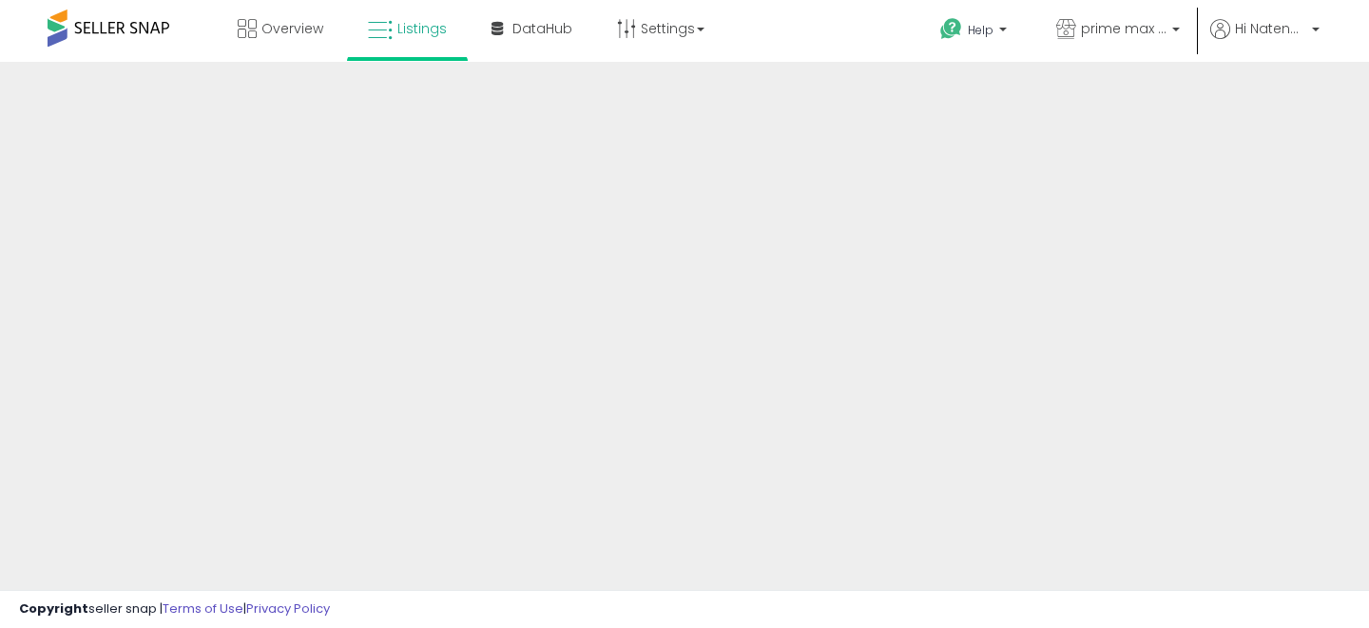  I want to click on span: Overview, so click(292, 29).